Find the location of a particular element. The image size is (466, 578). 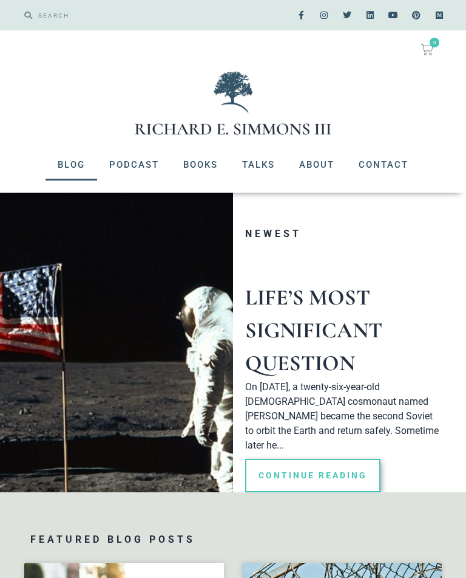

span: 0 is located at coordinates (435, 43).